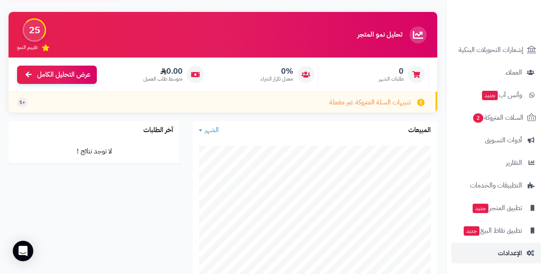 This screenshot has height=274, width=546. What do you see at coordinates (496, 253) in the screenshot?
I see `a: الإعدادات` at bounding box center [496, 253].